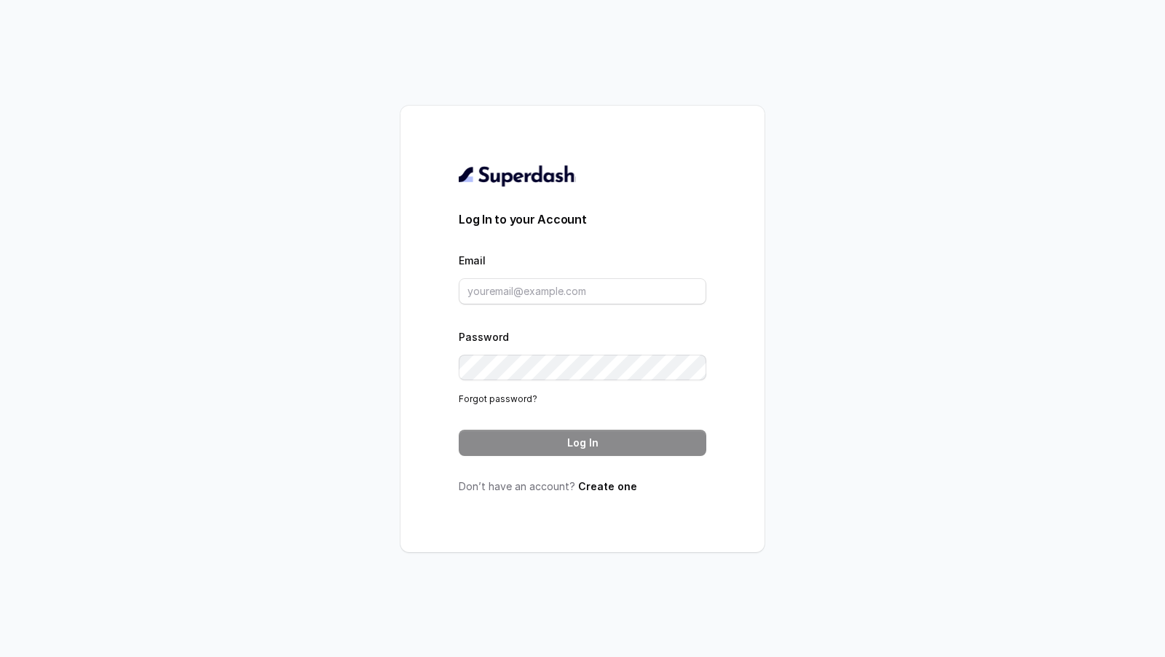  What do you see at coordinates (583, 291) in the screenshot?
I see `input: youremail@example.com` at bounding box center [583, 291].